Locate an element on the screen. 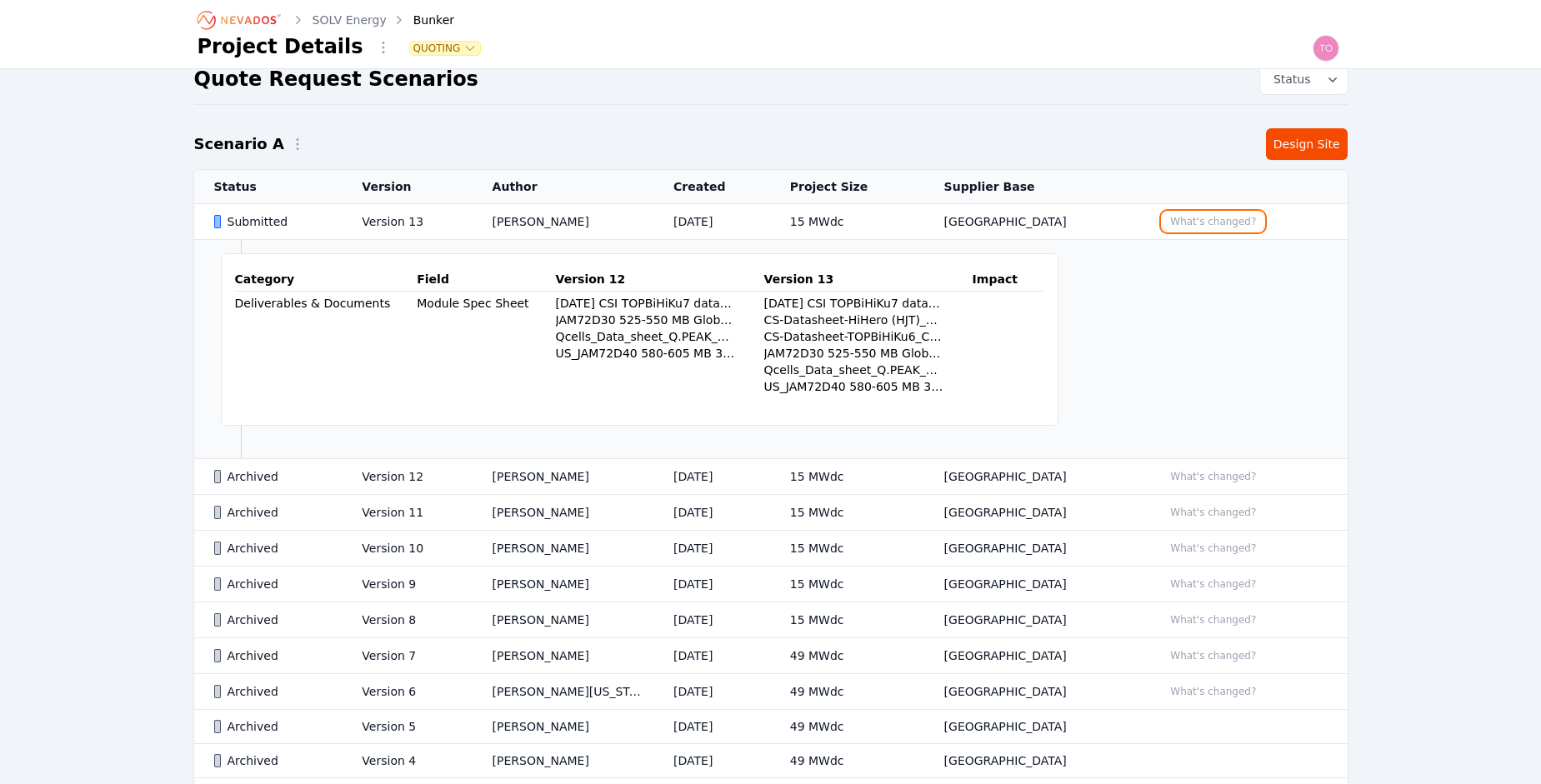 This screenshot has width=1541, height=784. td: Deliverables & Documents is located at coordinates (326, 345).